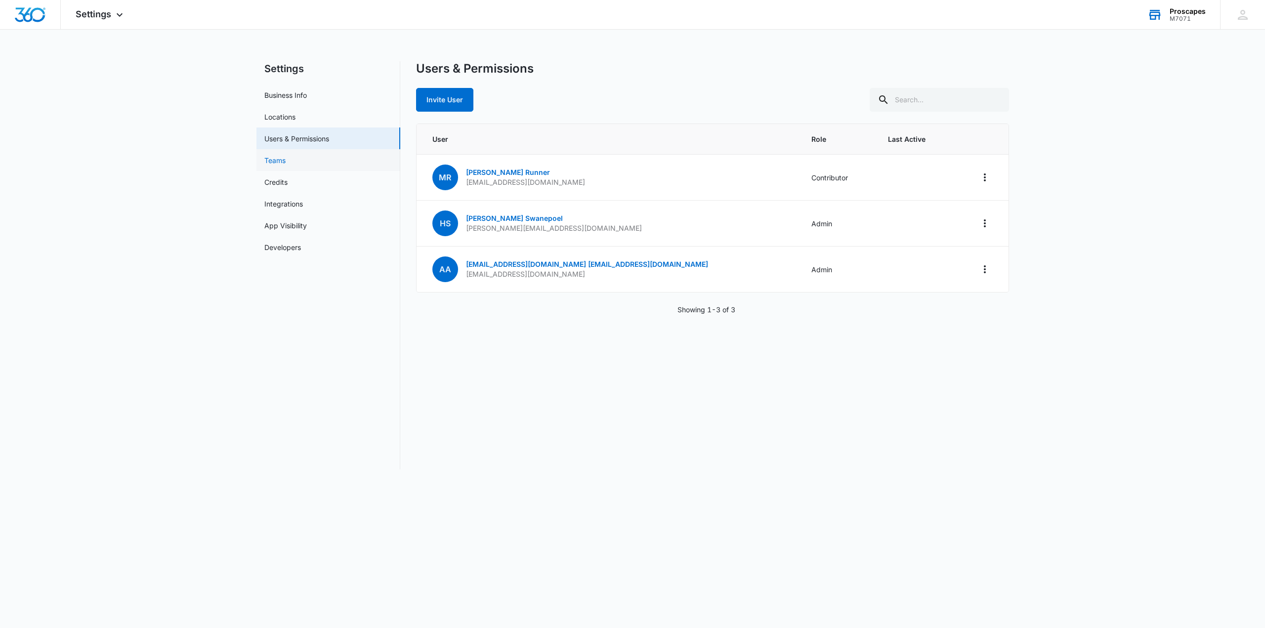 The height and width of the screenshot is (628, 1265). I want to click on span: User, so click(610, 139).